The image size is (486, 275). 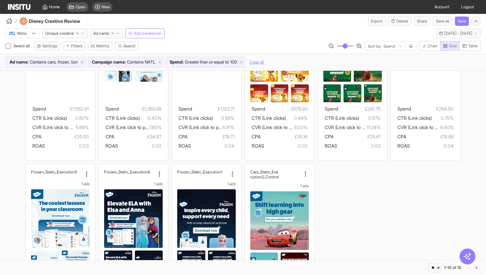 I want to click on span: £18.89, so click(x=430, y=137).